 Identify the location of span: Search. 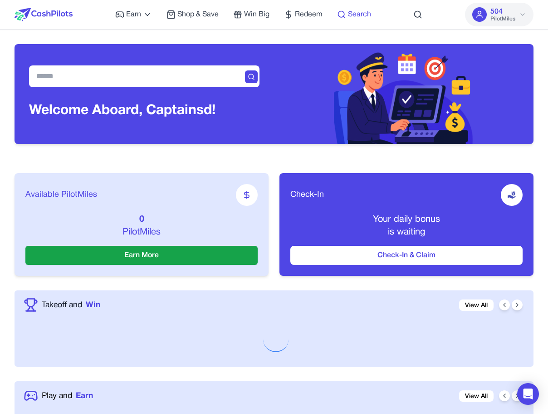
(360, 15).